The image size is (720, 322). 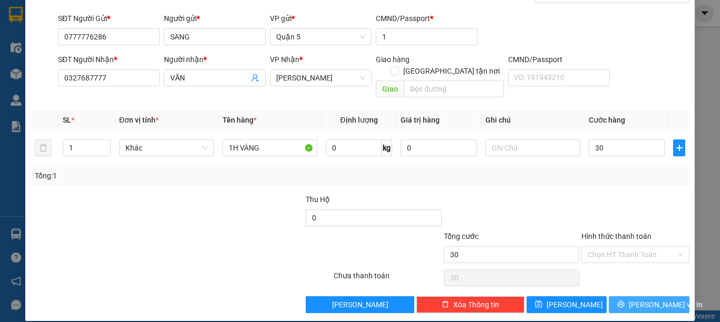 What do you see at coordinates (214, 60) in the screenshot?
I see `div: Người nhận` at bounding box center [214, 60].